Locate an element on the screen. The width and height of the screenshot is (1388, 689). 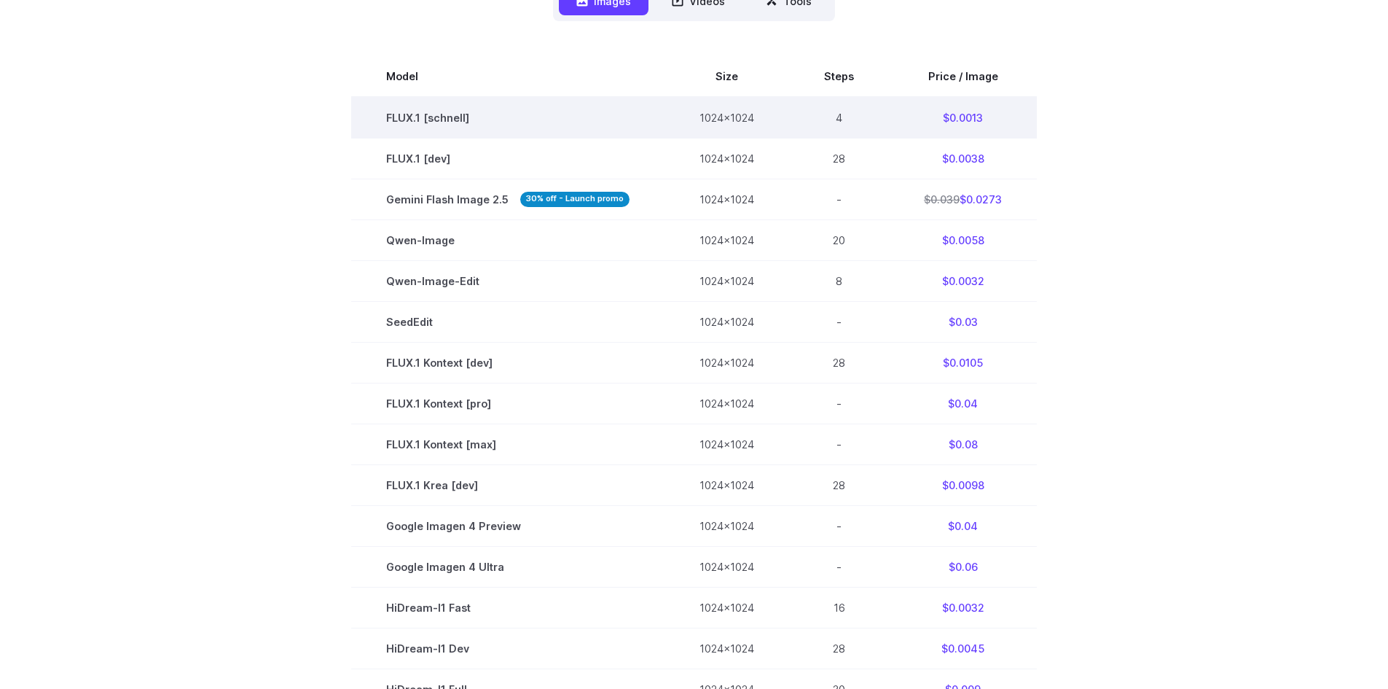
td: HiDream-I1 Dev is located at coordinates (508, 649).